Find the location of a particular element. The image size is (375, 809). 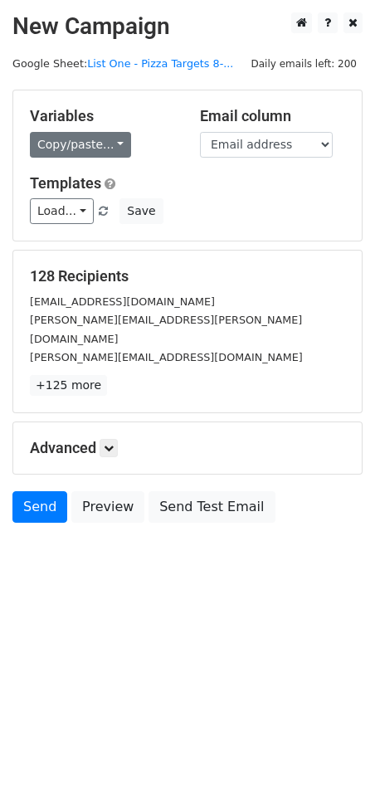

a: Send is located at coordinates (40, 507).